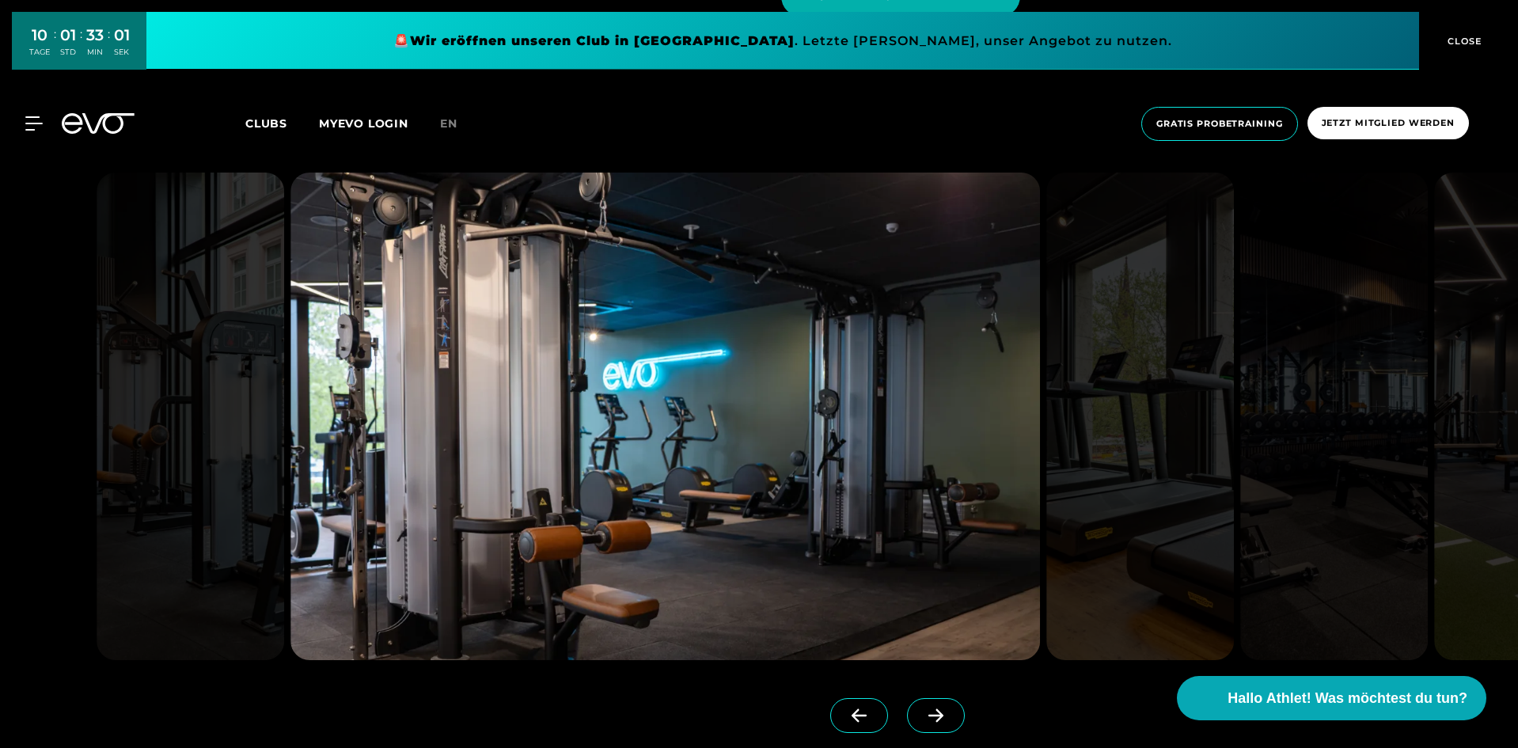 This screenshot has width=1518, height=748. Describe the element at coordinates (1220, 123) in the screenshot. I see `span: Gratis Probetraining` at that location.